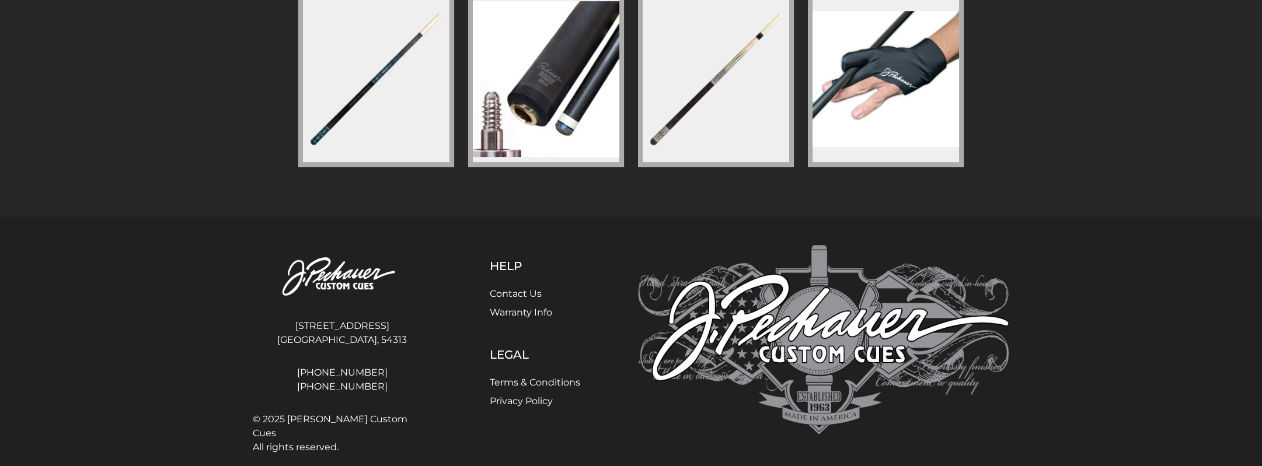 The image size is (1262, 466). I want to click on h5: Help, so click(535, 266).